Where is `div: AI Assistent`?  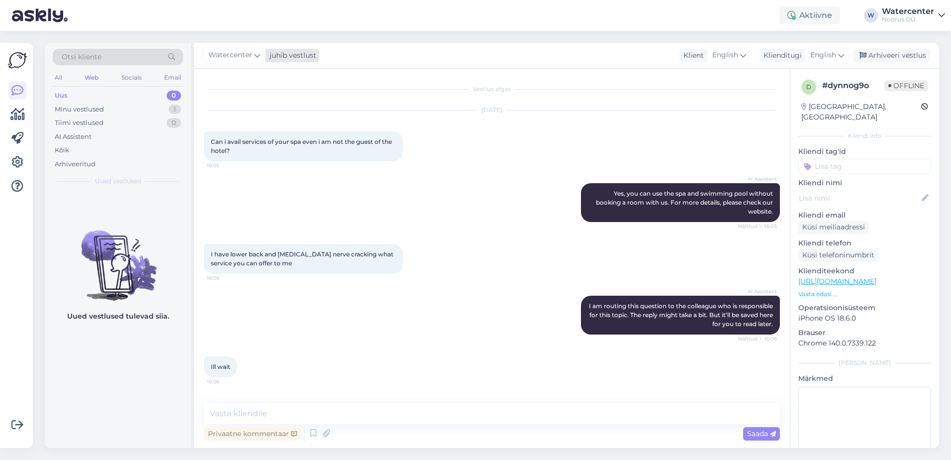
div: AI Assistent is located at coordinates (73, 137).